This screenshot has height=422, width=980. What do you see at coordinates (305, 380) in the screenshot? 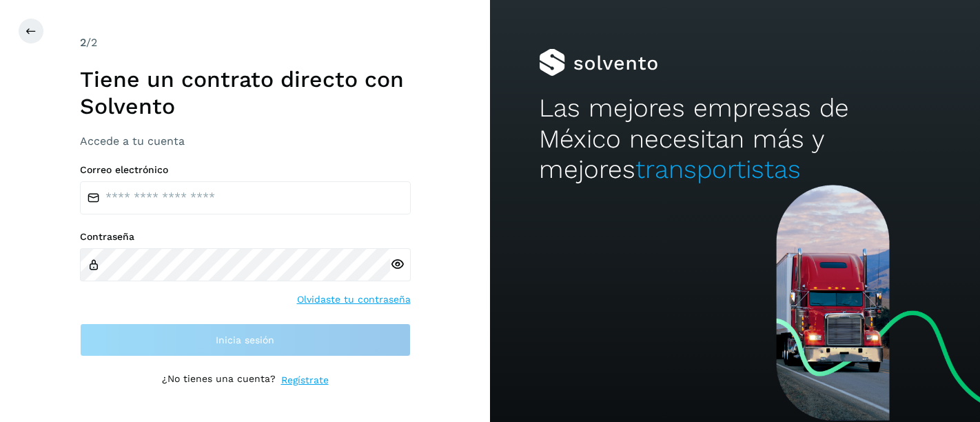
I see `a: Regístrate` at bounding box center [305, 380].